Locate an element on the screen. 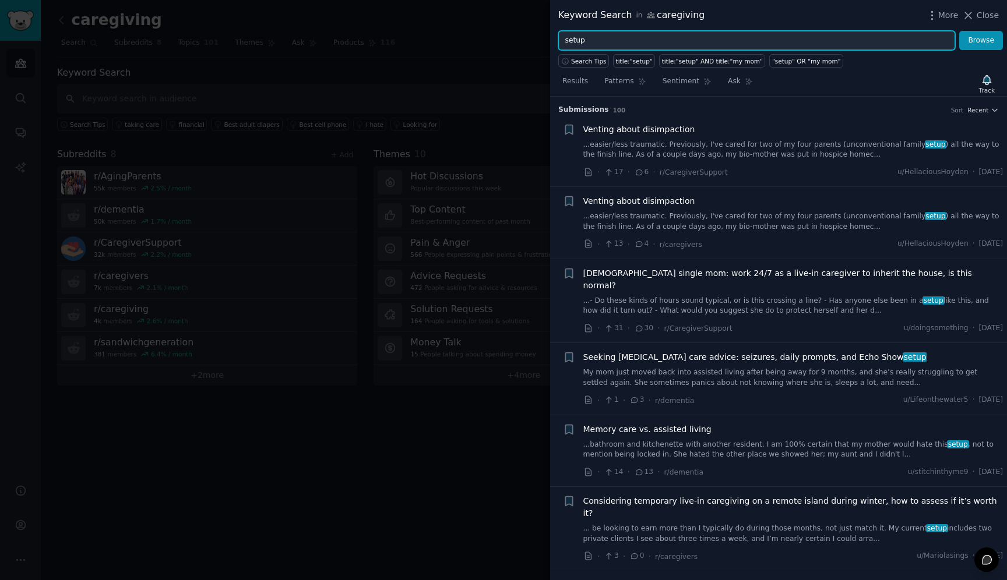  a: title:"setup" AND title:"my mom" is located at coordinates (712, 61).